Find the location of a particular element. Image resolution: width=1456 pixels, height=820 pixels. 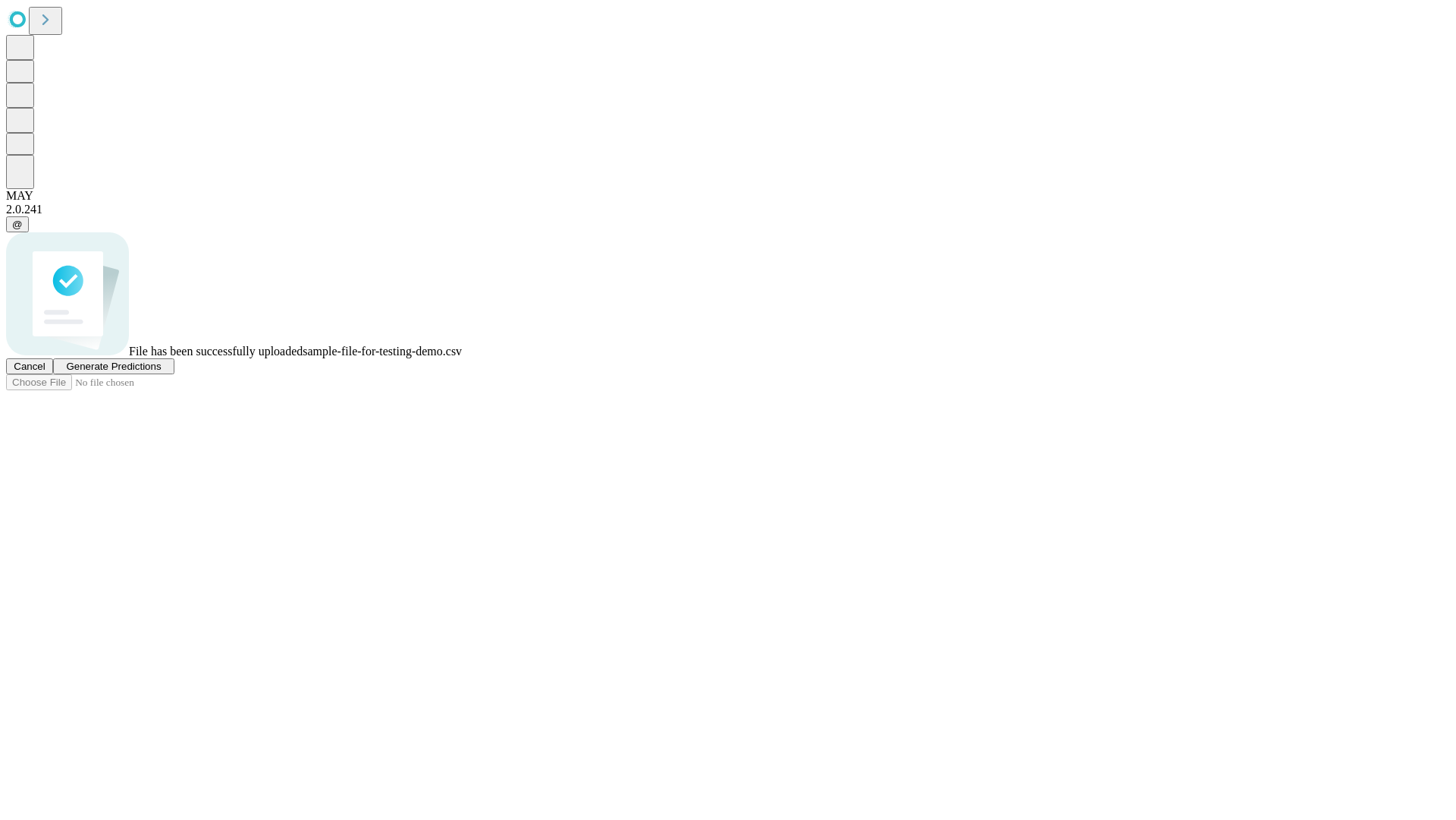

span: Generate Predictions is located at coordinates (113, 365).